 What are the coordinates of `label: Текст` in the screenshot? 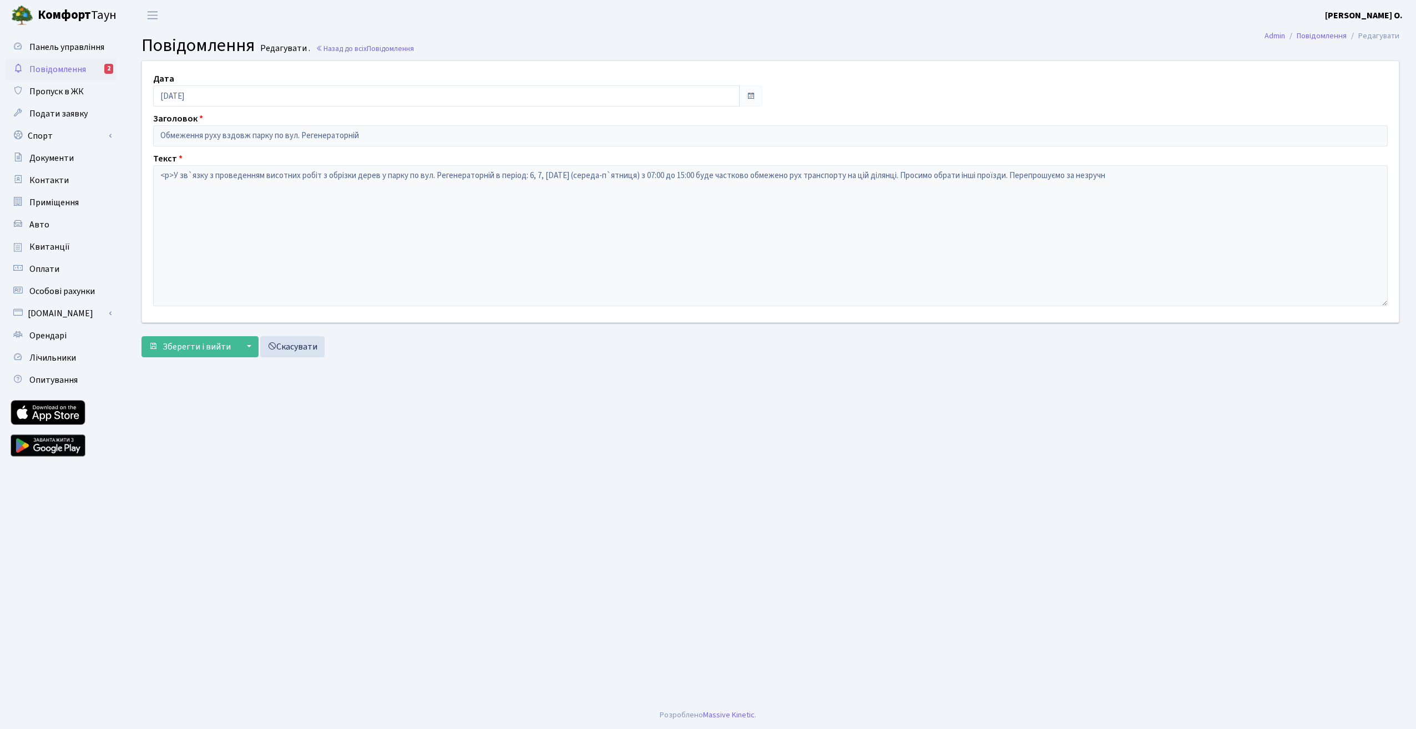 It's located at (168, 159).